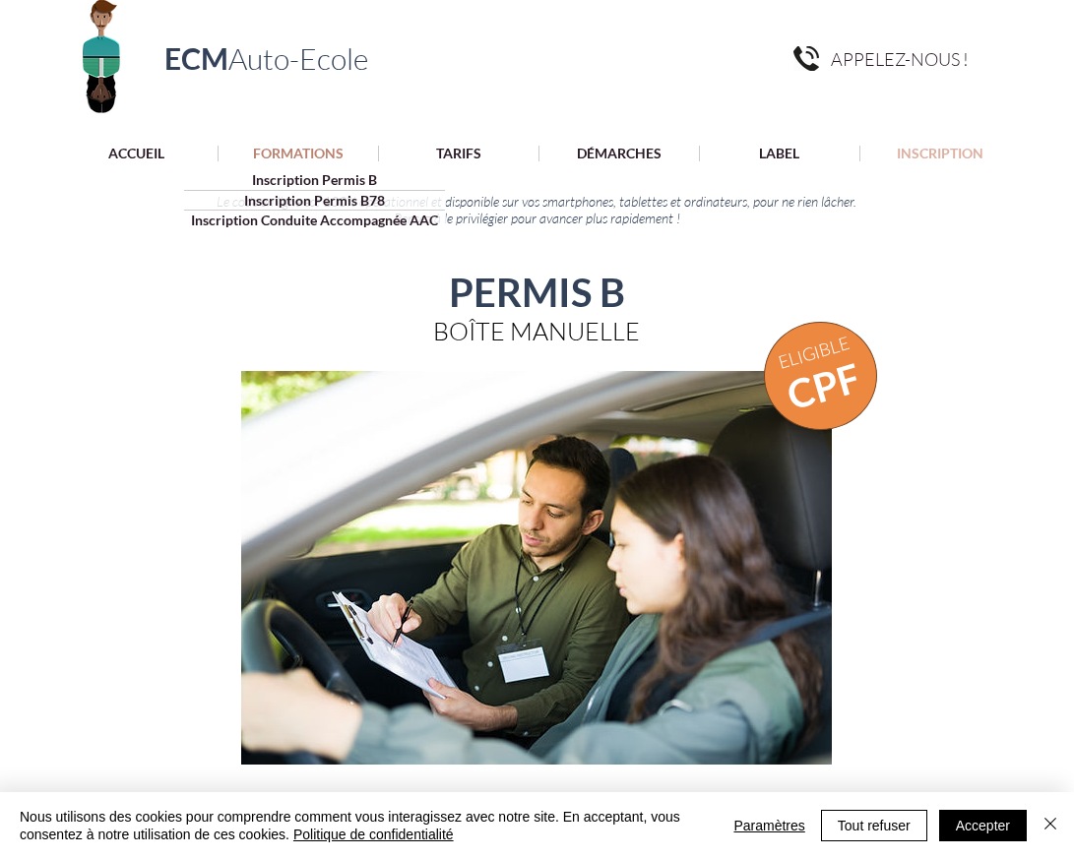  Describe the element at coordinates (537, 154) in the screenshot. I see `nav: Site` at that location.